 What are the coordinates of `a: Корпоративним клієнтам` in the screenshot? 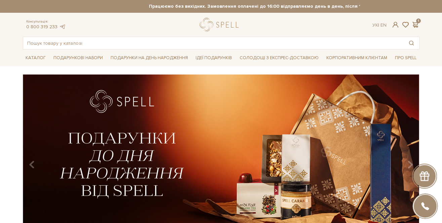 It's located at (356, 58).